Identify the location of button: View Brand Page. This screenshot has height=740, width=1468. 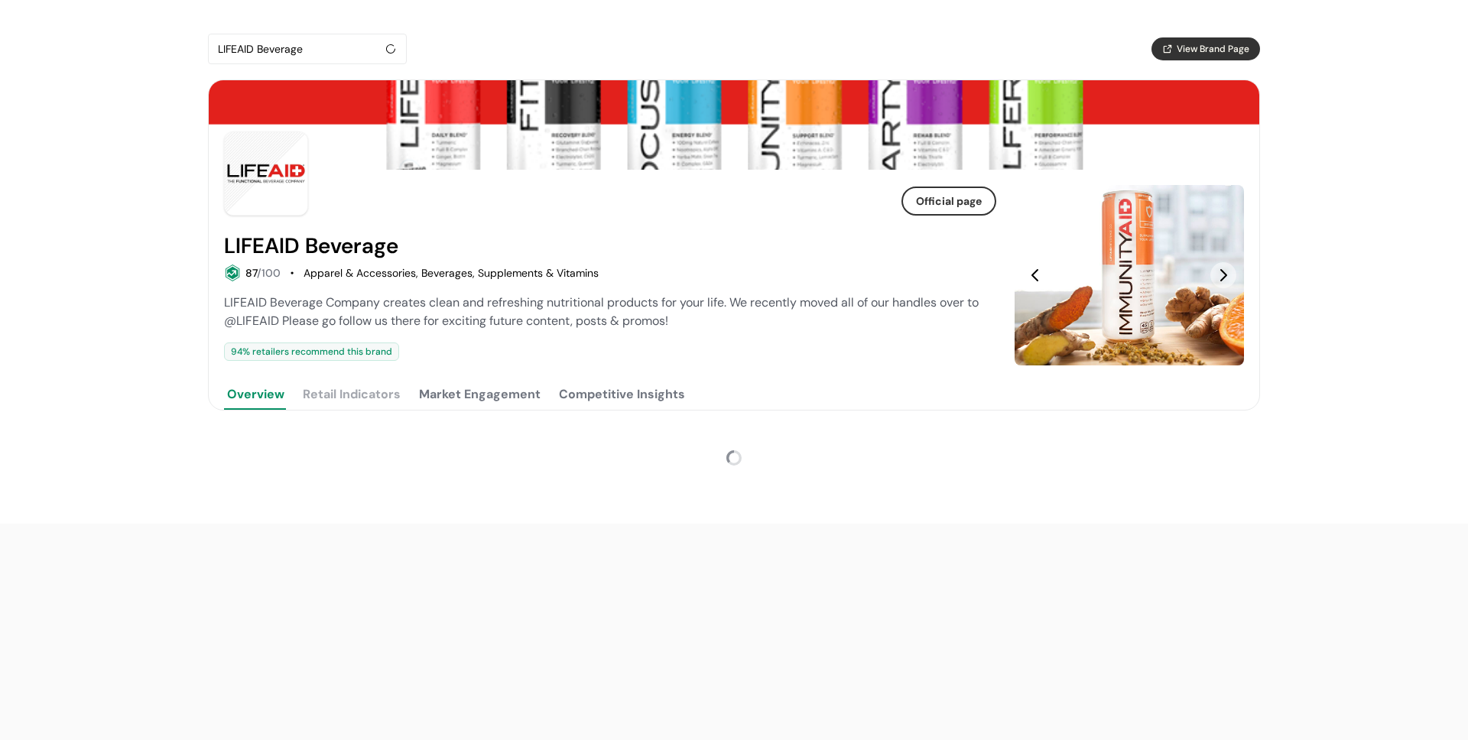
(1206, 49).